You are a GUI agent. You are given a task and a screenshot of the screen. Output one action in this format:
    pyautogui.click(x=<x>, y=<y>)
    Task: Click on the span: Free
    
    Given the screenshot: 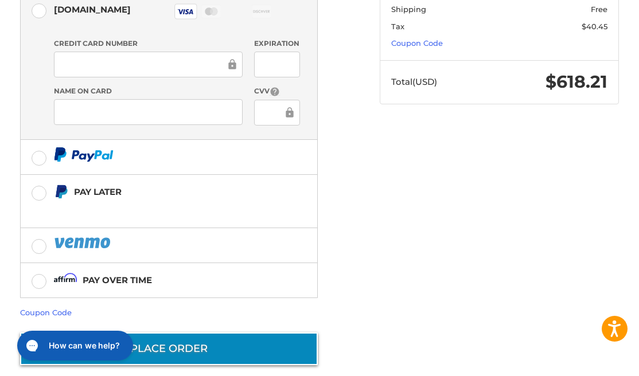 What is the action you would take?
    pyautogui.click(x=599, y=9)
    